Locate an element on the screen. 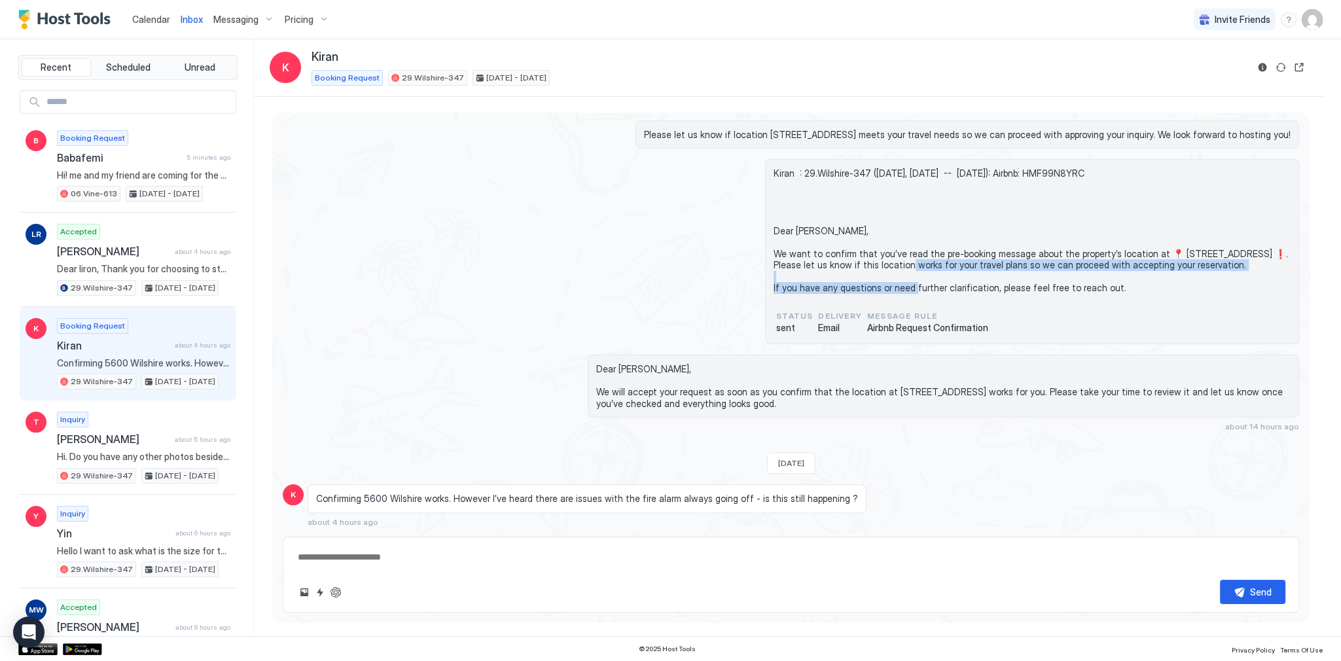  span: Y is located at coordinates (36, 516).